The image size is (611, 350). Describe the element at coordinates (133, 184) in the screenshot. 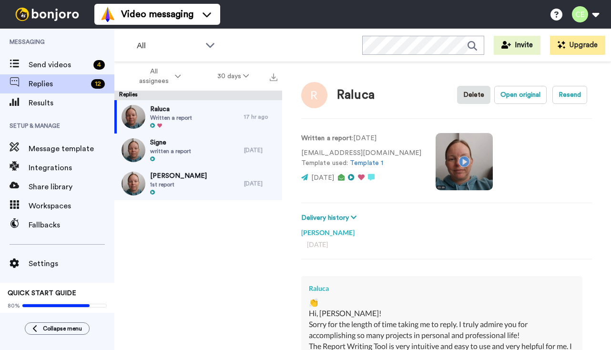

I see `img: b563999f-d10b-401a-b8e4-4464b5d3de36-thumb.jpg` at that location.